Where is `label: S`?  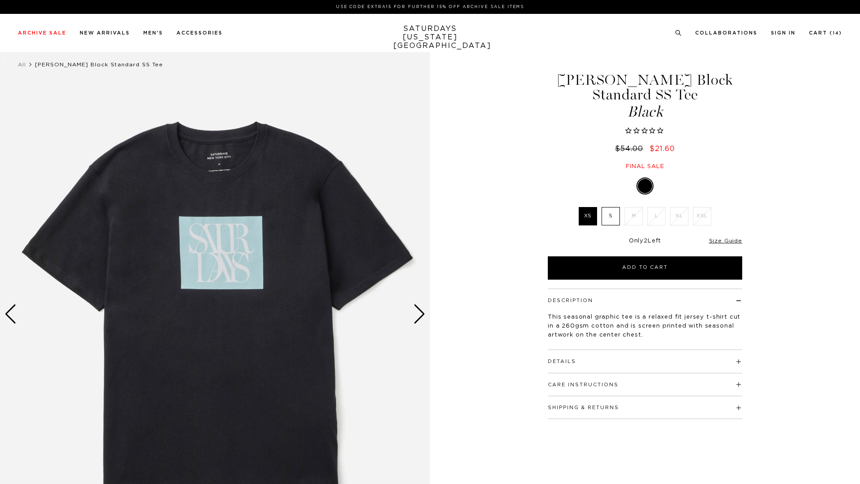 label: S is located at coordinates (610, 216).